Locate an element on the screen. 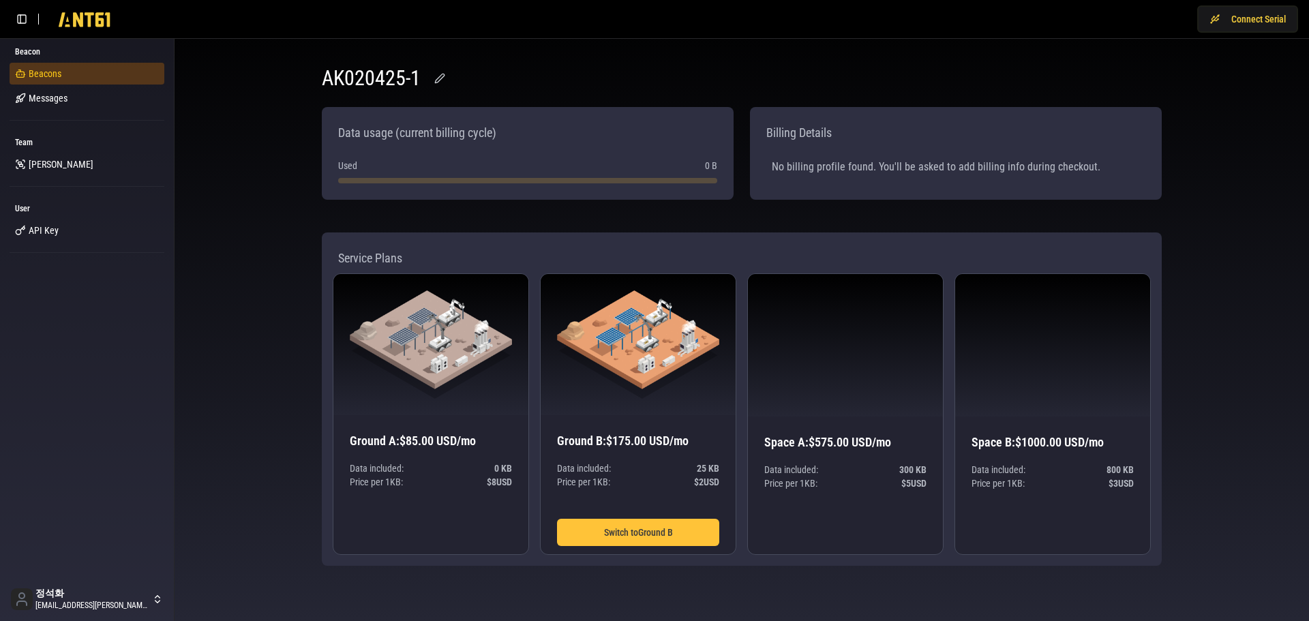 The height and width of the screenshot is (621, 1309). img: Ground A graphic is located at coordinates (431, 344).